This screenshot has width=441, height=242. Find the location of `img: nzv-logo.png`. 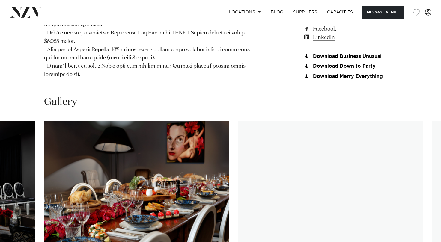

img: nzv-logo.png is located at coordinates (26, 12).